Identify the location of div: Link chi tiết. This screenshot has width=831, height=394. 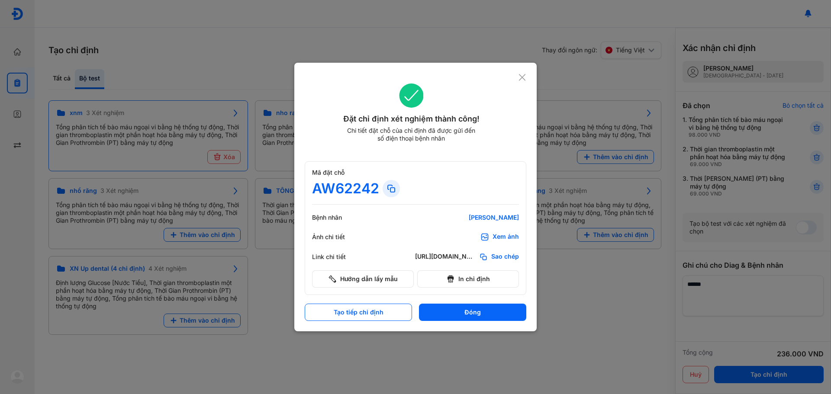
(338, 257).